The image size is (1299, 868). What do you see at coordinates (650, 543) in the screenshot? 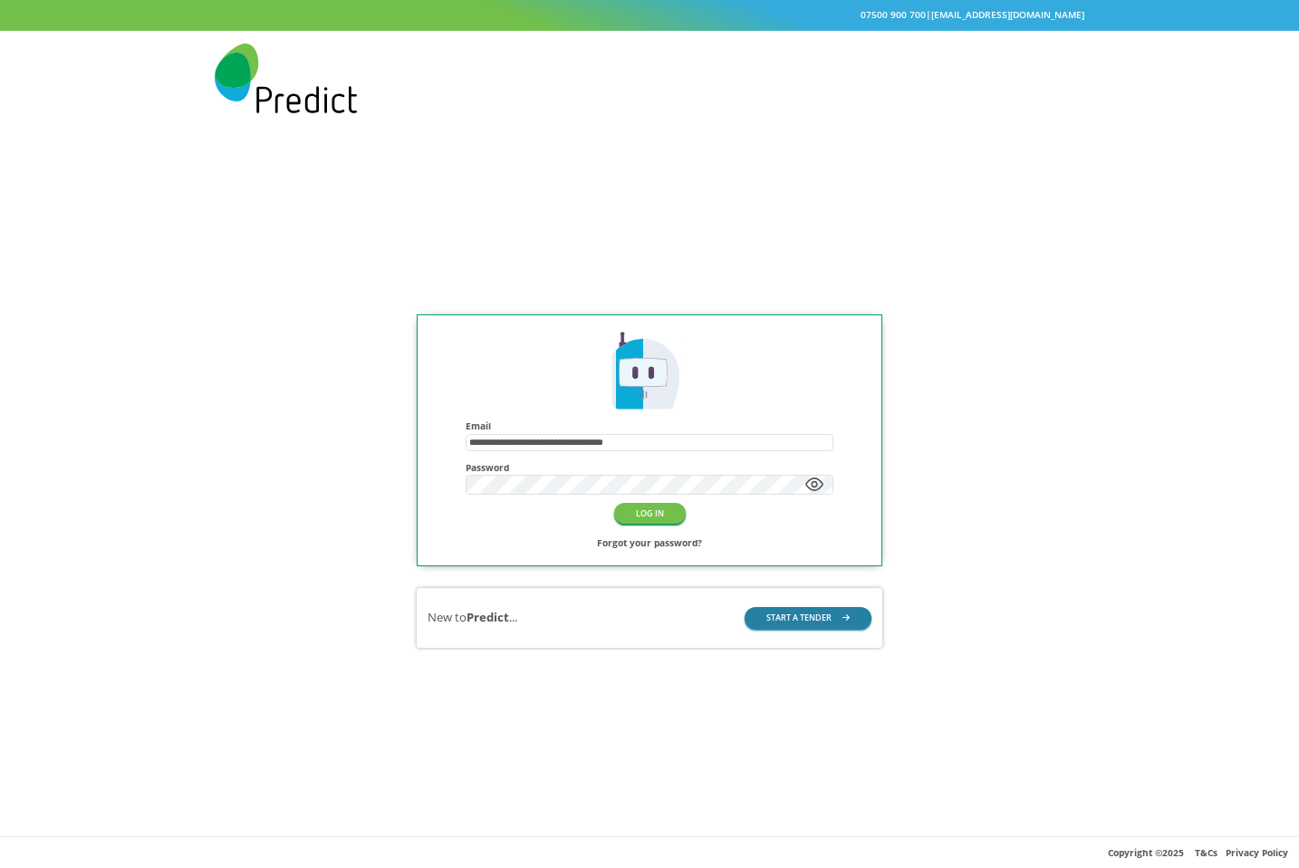
I see `a: Forgot your password?` at bounding box center [650, 543].